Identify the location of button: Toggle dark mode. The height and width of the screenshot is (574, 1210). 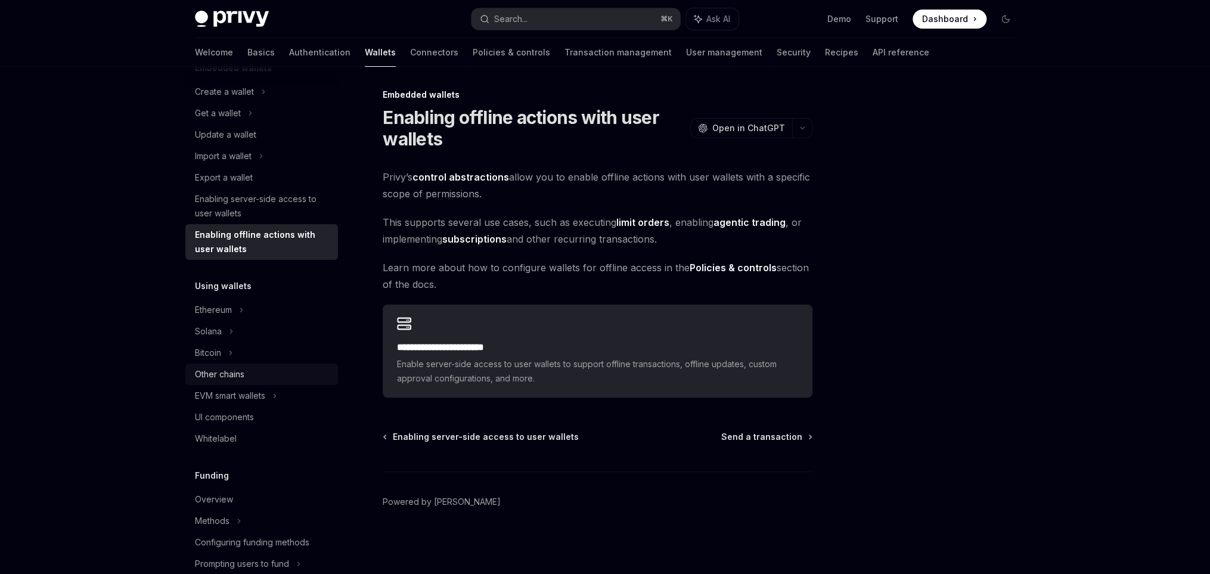
(1006, 19).